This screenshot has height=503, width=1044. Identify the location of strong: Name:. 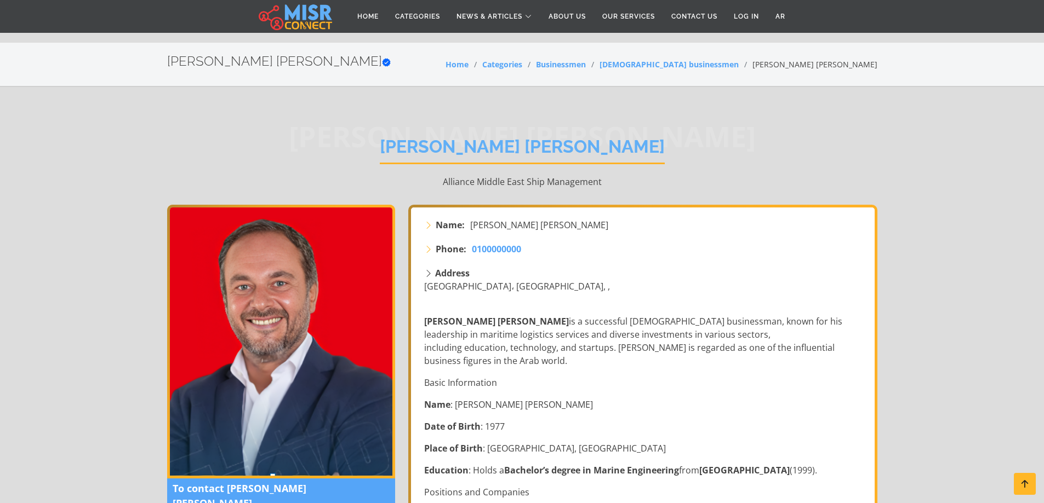
(450, 225).